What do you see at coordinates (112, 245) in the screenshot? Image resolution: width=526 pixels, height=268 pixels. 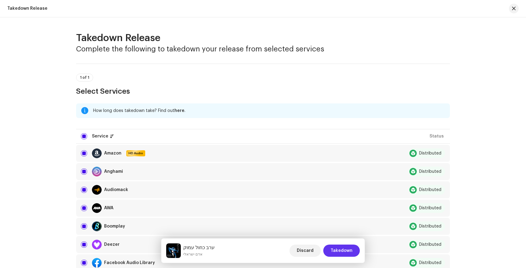 I see `div: Deezer` at bounding box center [112, 245].